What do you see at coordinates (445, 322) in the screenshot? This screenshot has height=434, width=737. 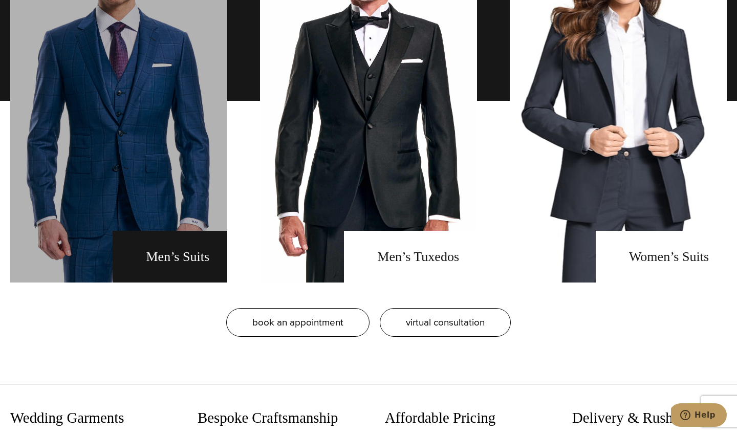 I see `span: virtual consultation` at bounding box center [445, 322].